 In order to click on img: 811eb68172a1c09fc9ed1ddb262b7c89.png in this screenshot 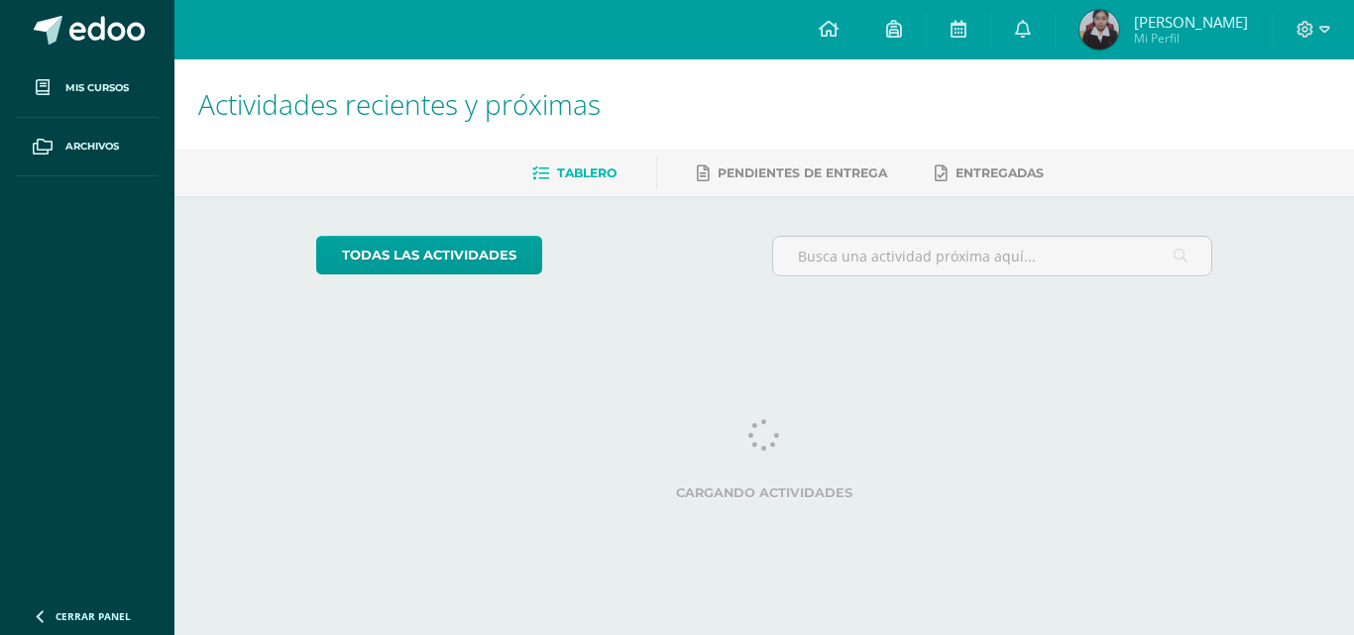, I will do `click(1099, 30)`.